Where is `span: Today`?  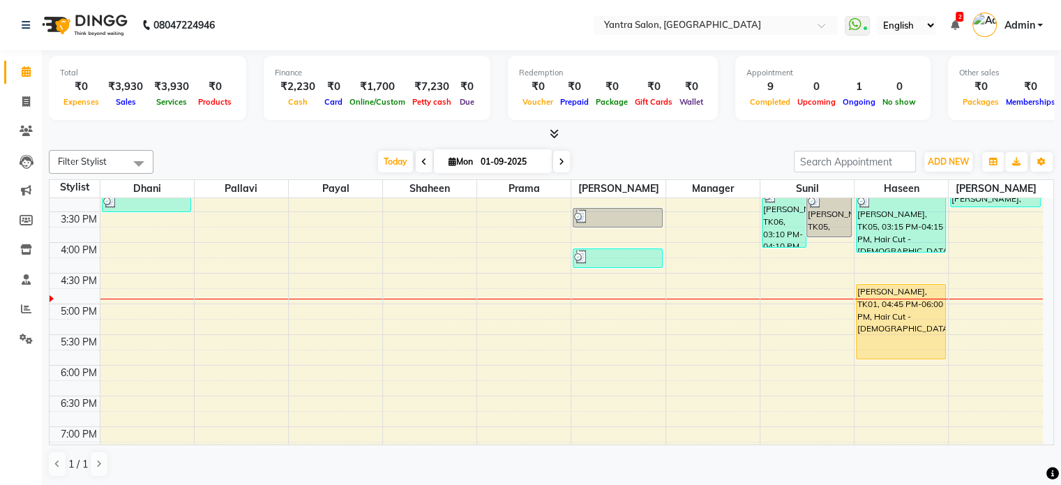
span: Today is located at coordinates (396, 161).